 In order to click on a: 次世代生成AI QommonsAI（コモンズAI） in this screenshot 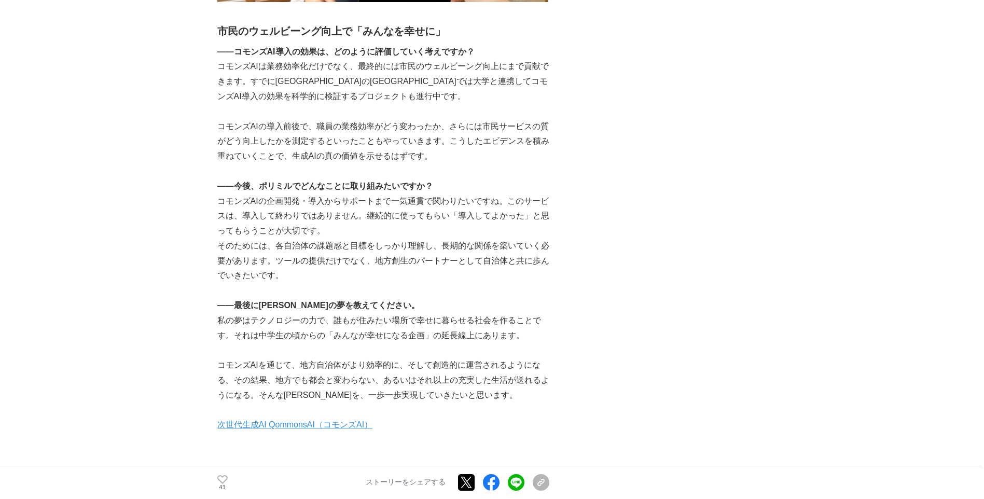, I will do `click(295, 424)`.